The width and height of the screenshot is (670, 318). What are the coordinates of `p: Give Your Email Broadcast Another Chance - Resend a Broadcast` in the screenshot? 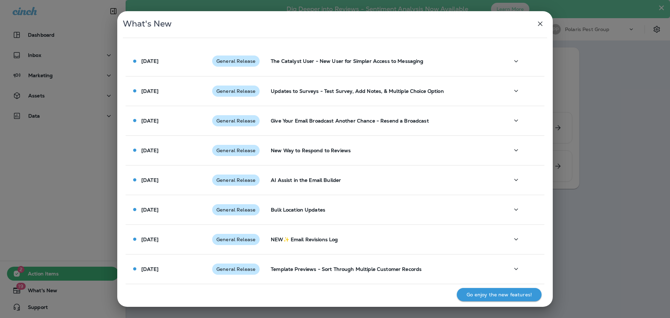 It's located at (384, 121).